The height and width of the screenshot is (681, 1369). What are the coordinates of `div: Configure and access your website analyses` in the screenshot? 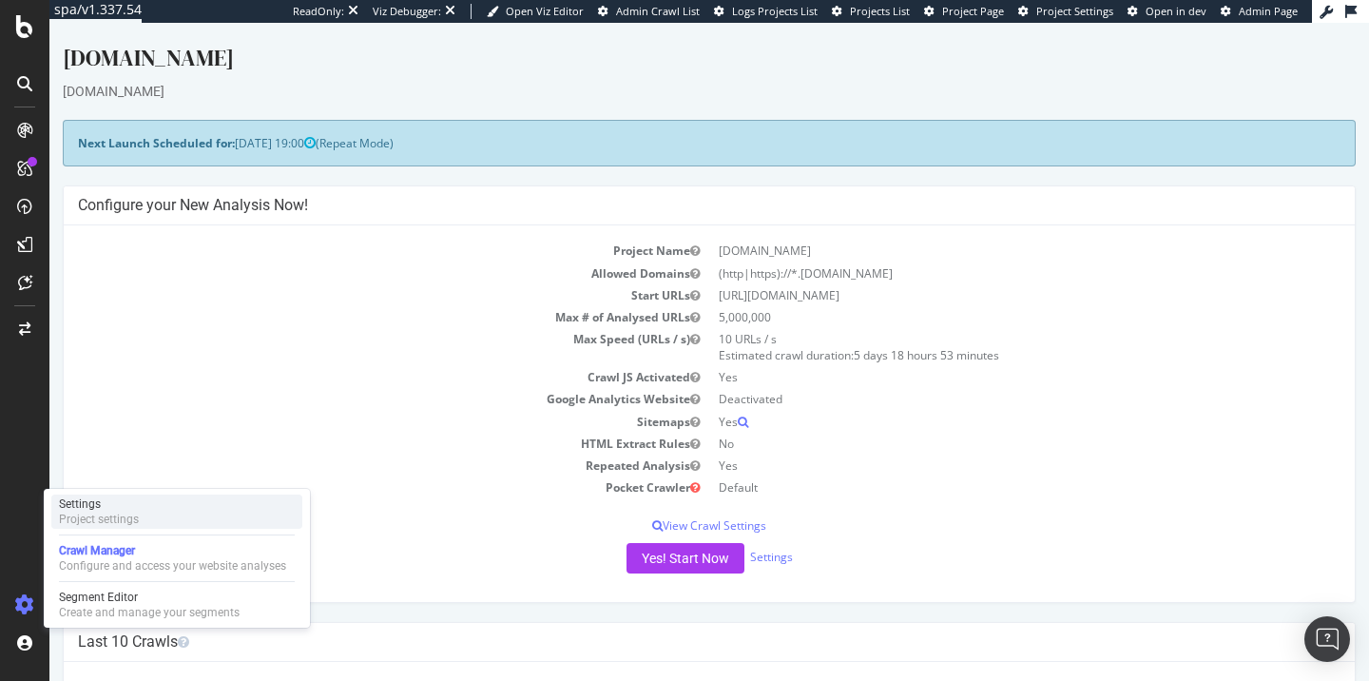 It's located at (172, 566).